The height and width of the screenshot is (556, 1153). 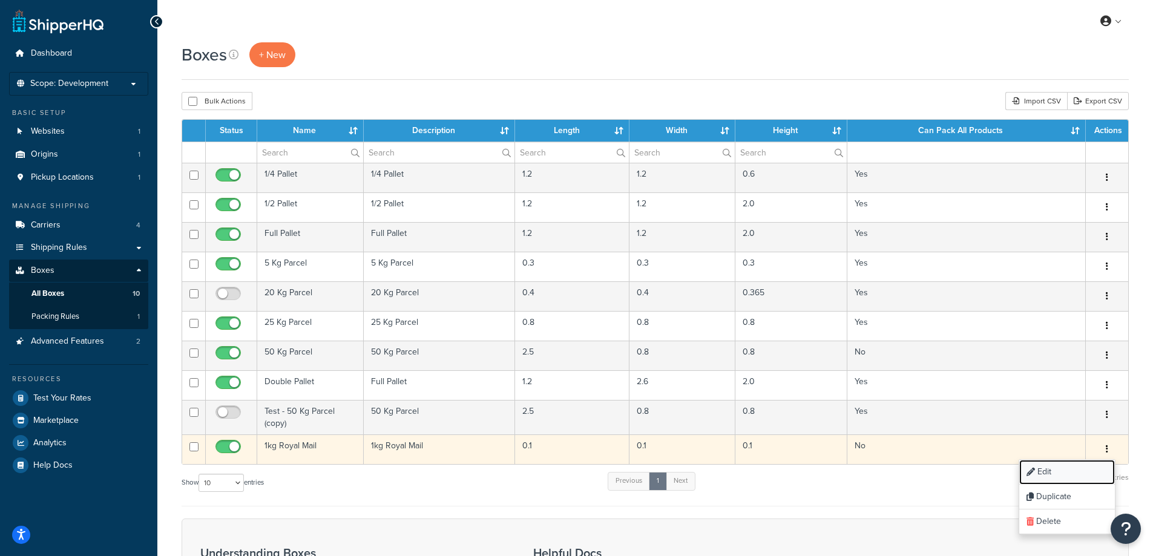 I want to click on a: Origins 1, so click(x=79, y=154).